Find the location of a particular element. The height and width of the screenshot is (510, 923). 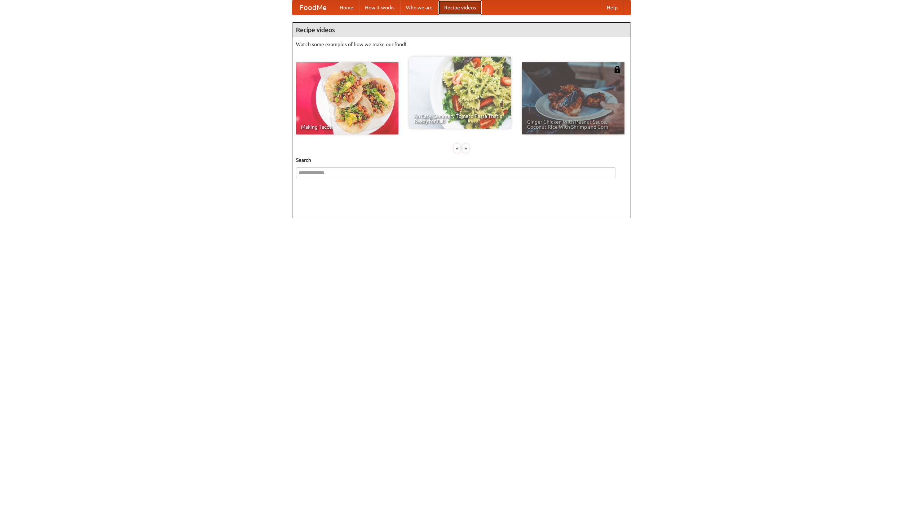

p: Watch some examples of how we make our food! is located at coordinates (462, 44).